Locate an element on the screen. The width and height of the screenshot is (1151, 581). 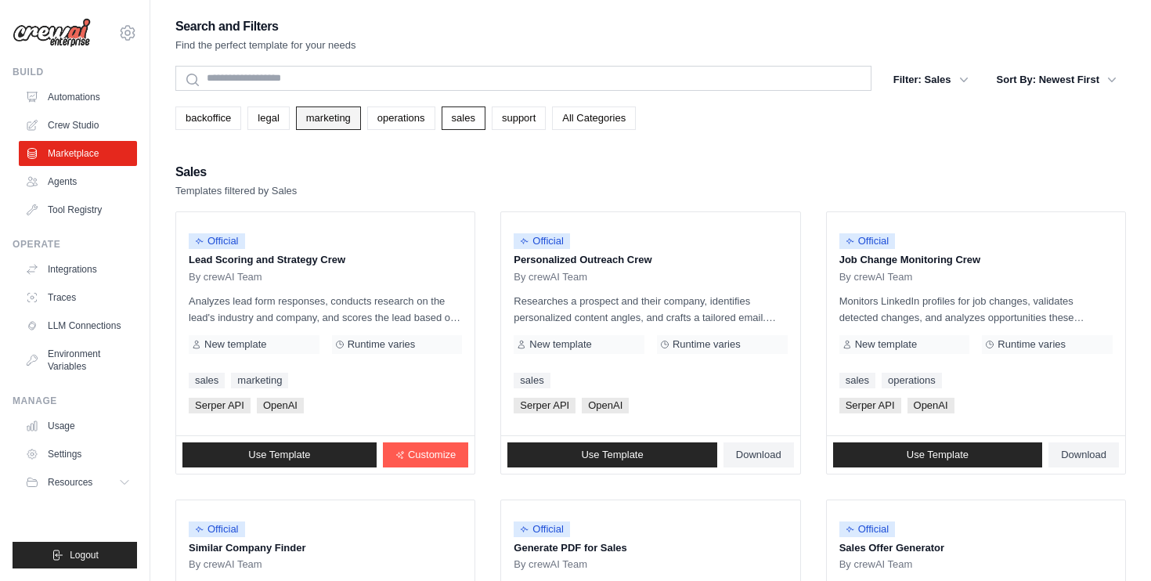
a: Settings is located at coordinates (78, 454).